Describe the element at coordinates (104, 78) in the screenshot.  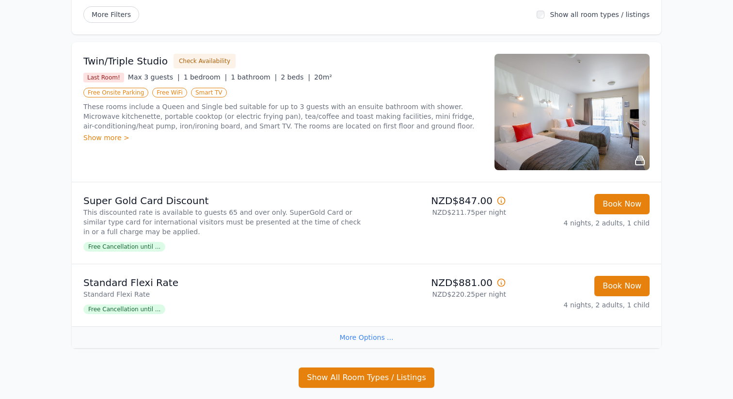
I see `span: Last Room!` at that location.